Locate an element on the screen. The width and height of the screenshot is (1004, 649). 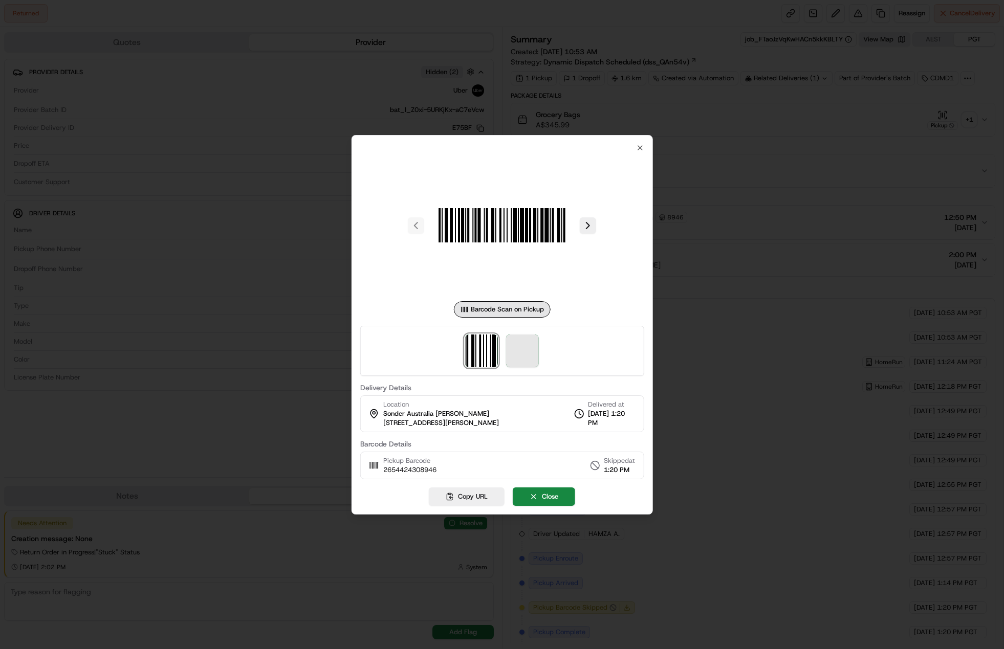
div: Barcode Scan on Pickup is located at coordinates (502, 310).